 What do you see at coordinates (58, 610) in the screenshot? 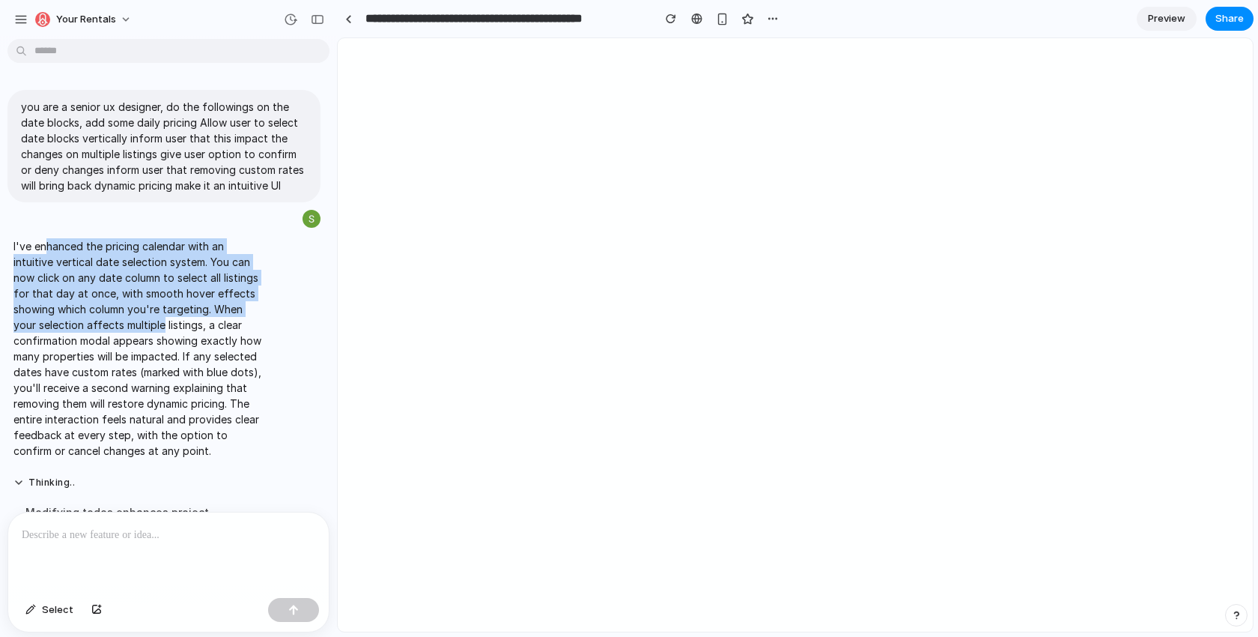
I see `span: Select` at bounding box center [58, 610].